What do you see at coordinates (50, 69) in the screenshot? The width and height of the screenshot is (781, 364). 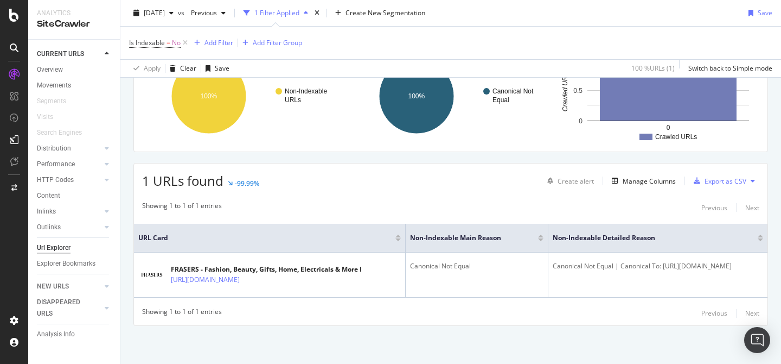 I see `div: Overview` at bounding box center [50, 69].